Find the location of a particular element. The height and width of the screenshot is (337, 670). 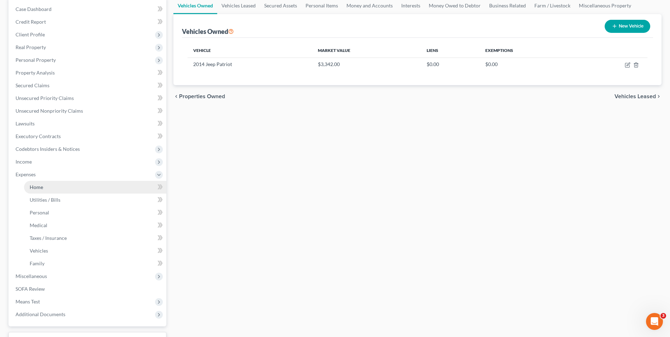

i: chevron_left is located at coordinates (176, 96).